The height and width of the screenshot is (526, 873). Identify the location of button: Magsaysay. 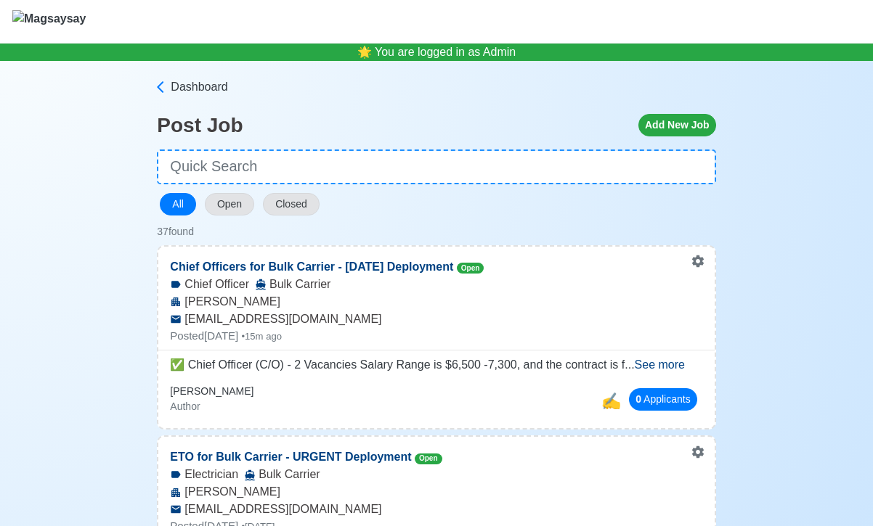
(49, 22).